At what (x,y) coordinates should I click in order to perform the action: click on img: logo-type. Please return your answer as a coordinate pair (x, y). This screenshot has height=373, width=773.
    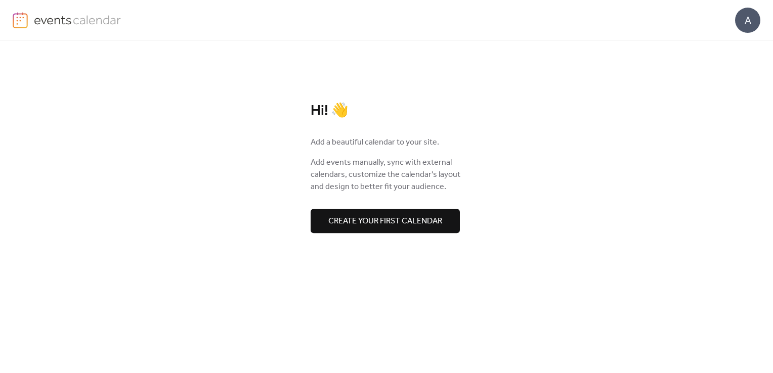
    Looking at the image, I should click on (77, 20).